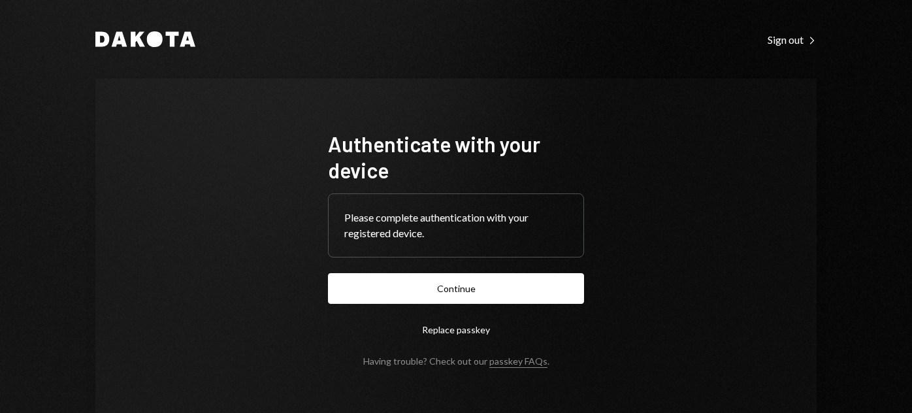  What do you see at coordinates (456, 288) in the screenshot?
I see `button: Continue` at bounding box center [456, 288].